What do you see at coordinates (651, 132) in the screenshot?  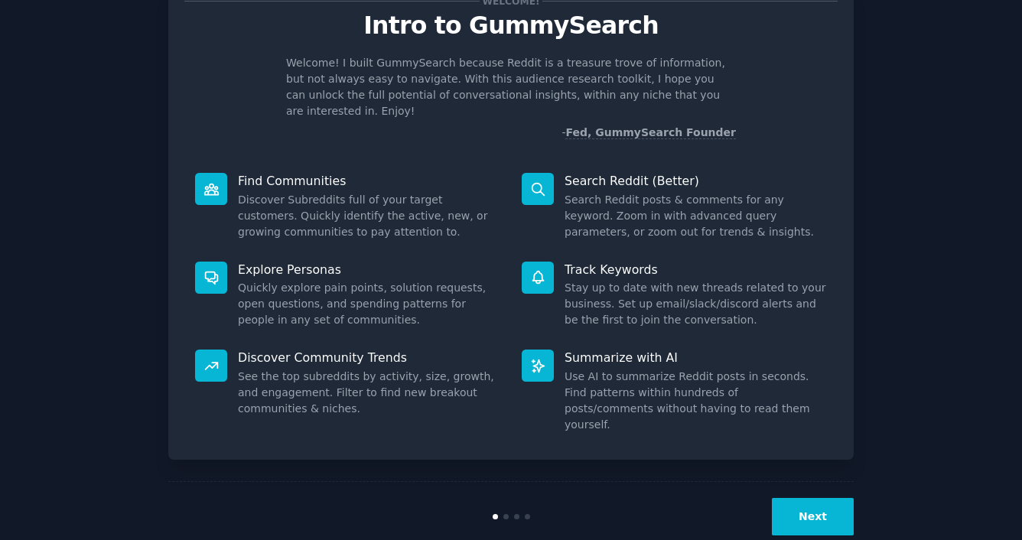 I see `a: Fed, GummySearch Founder` at bounding box center [651, 132].